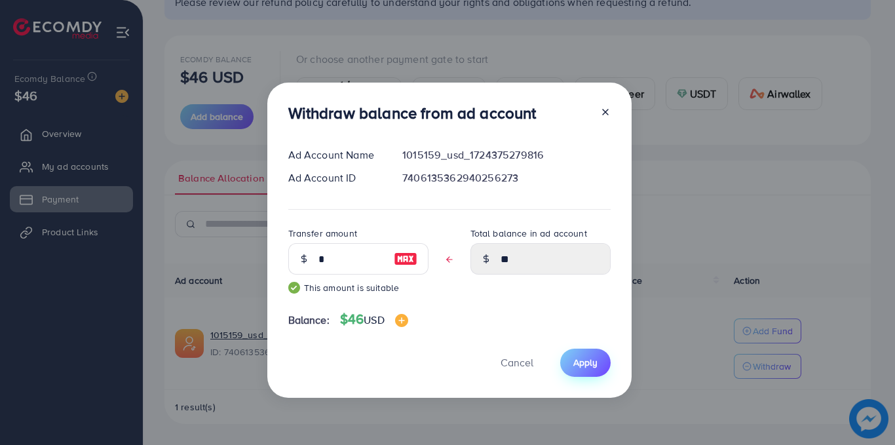 The image size is (895, 445). What do you see at coordinates (585, 362) in the screenshot?
I see `button: Apply` at bounding box center [585, 362].